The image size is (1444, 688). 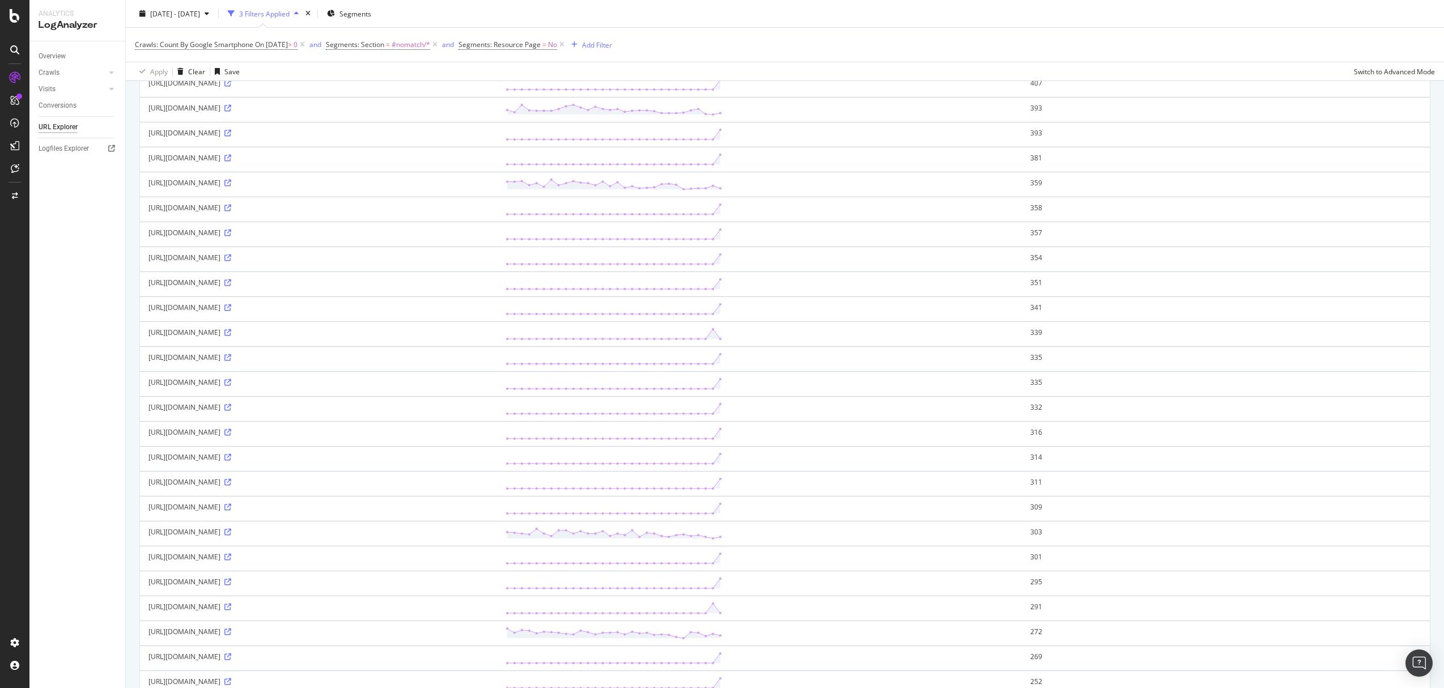 I want to click on td: 303, so click(x=1226, y=533).